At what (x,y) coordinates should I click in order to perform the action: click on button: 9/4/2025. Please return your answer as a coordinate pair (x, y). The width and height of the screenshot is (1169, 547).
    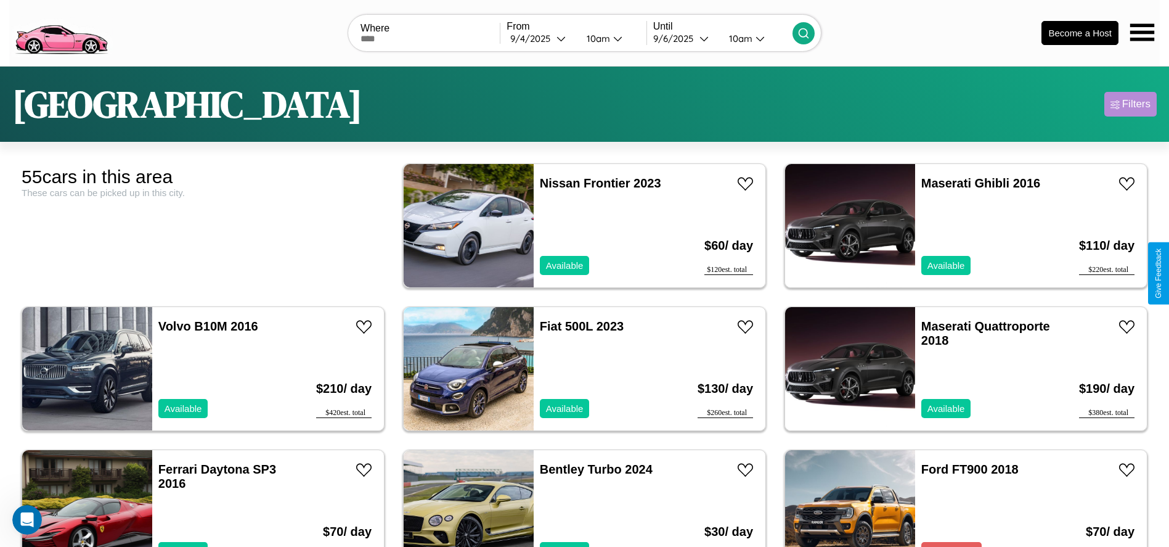
    Looking at the image, I should click on (541, 38).